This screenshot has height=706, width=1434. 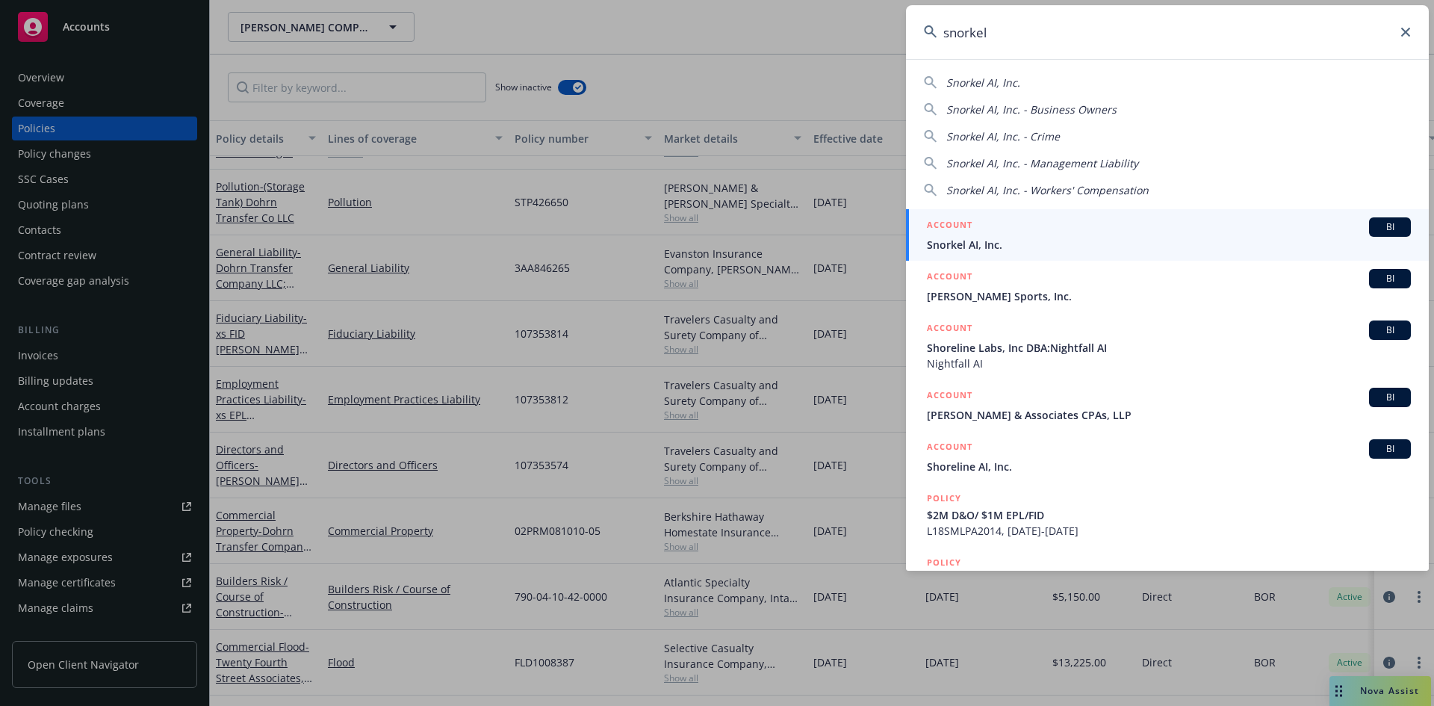 I want to click on a: ACCOUNTBIShoreline Labs, Inc DBA:Nightfall AINightfall AI, so click(x=1167, y=346).